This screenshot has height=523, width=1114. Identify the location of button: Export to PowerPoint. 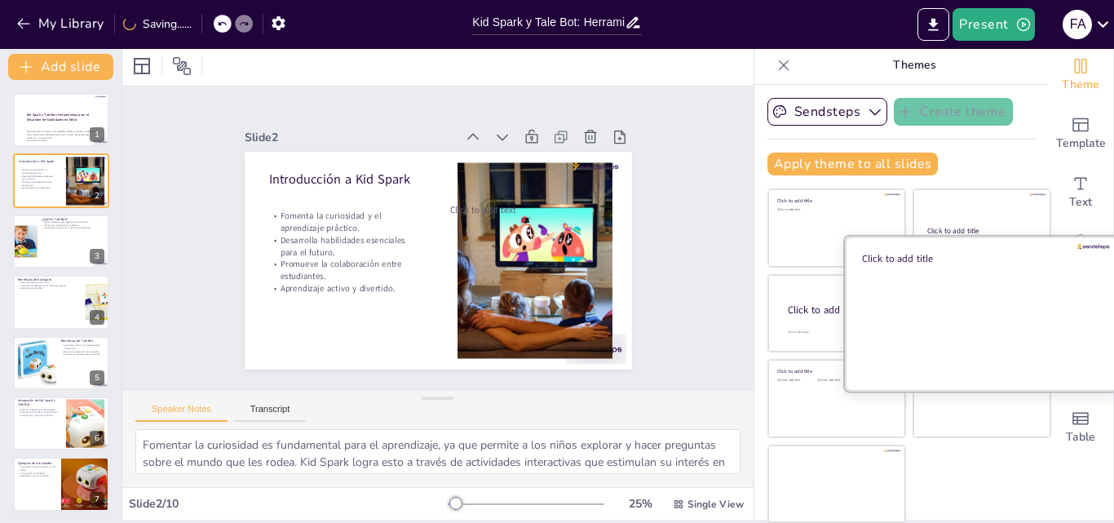
(933, 24).